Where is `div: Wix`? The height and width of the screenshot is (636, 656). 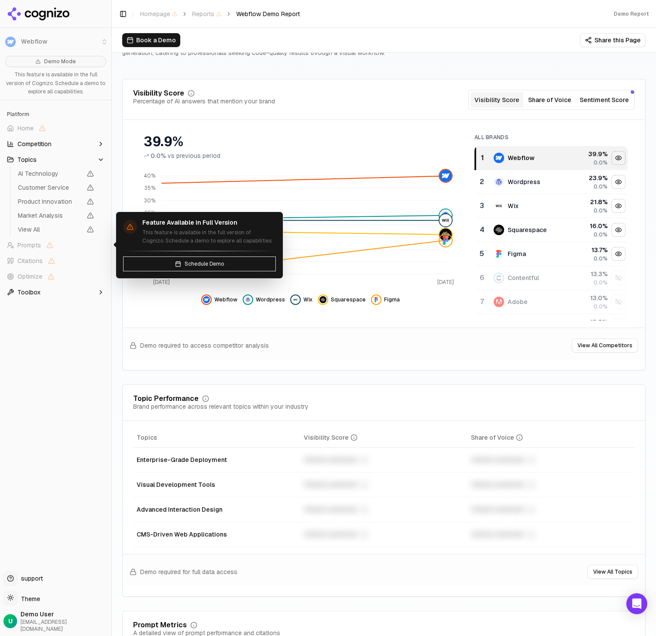 div: Wix is located at coordinates (513, 206).